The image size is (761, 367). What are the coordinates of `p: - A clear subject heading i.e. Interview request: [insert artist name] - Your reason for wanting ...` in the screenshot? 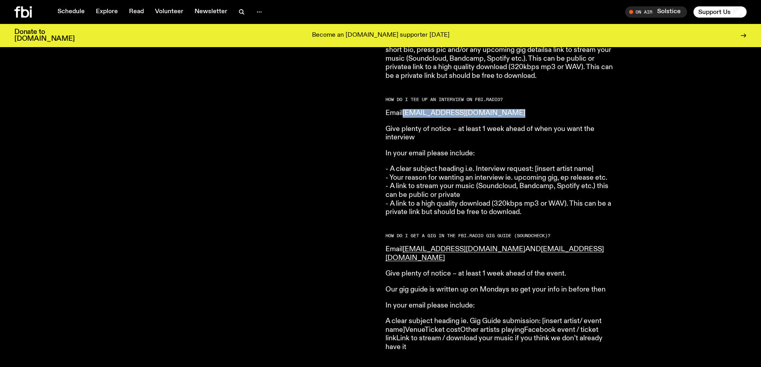 It's located at (500, 191).